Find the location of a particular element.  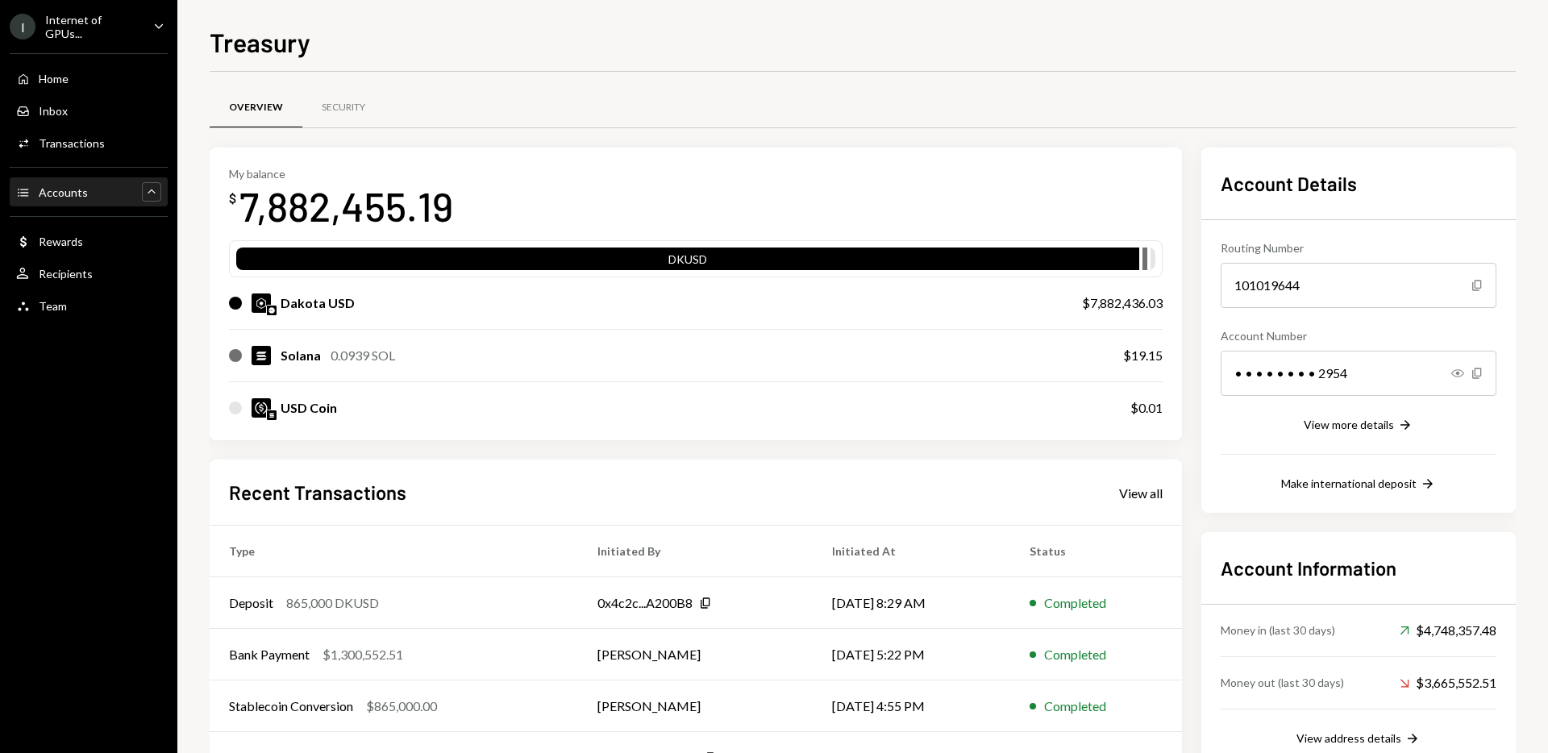

div: • • • • • • • • 2954 is located at coordinates (1358, 373).